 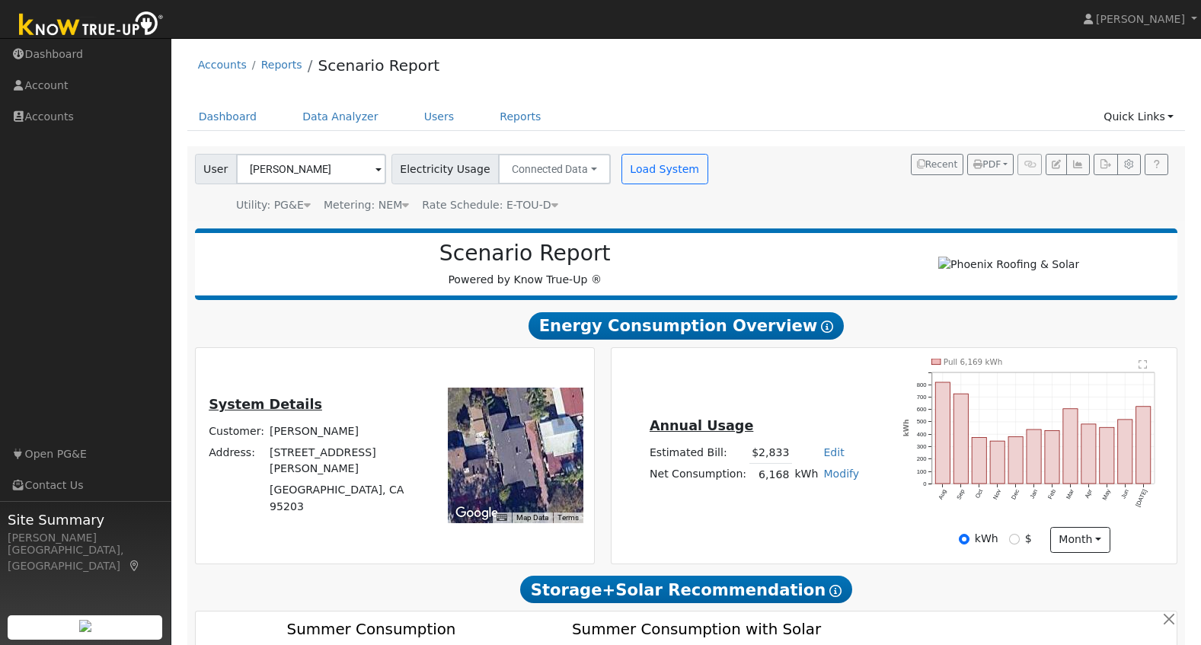 What do you see at coordinates (961, 494) in the screenshot?
I see `text: Sep` at bounding box center [961, 494].